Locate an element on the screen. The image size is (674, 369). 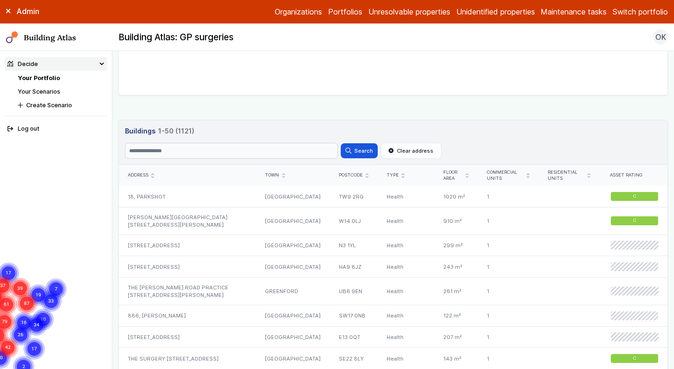
img: main-0bbd2752.svg is located at coordinates (12, 37).